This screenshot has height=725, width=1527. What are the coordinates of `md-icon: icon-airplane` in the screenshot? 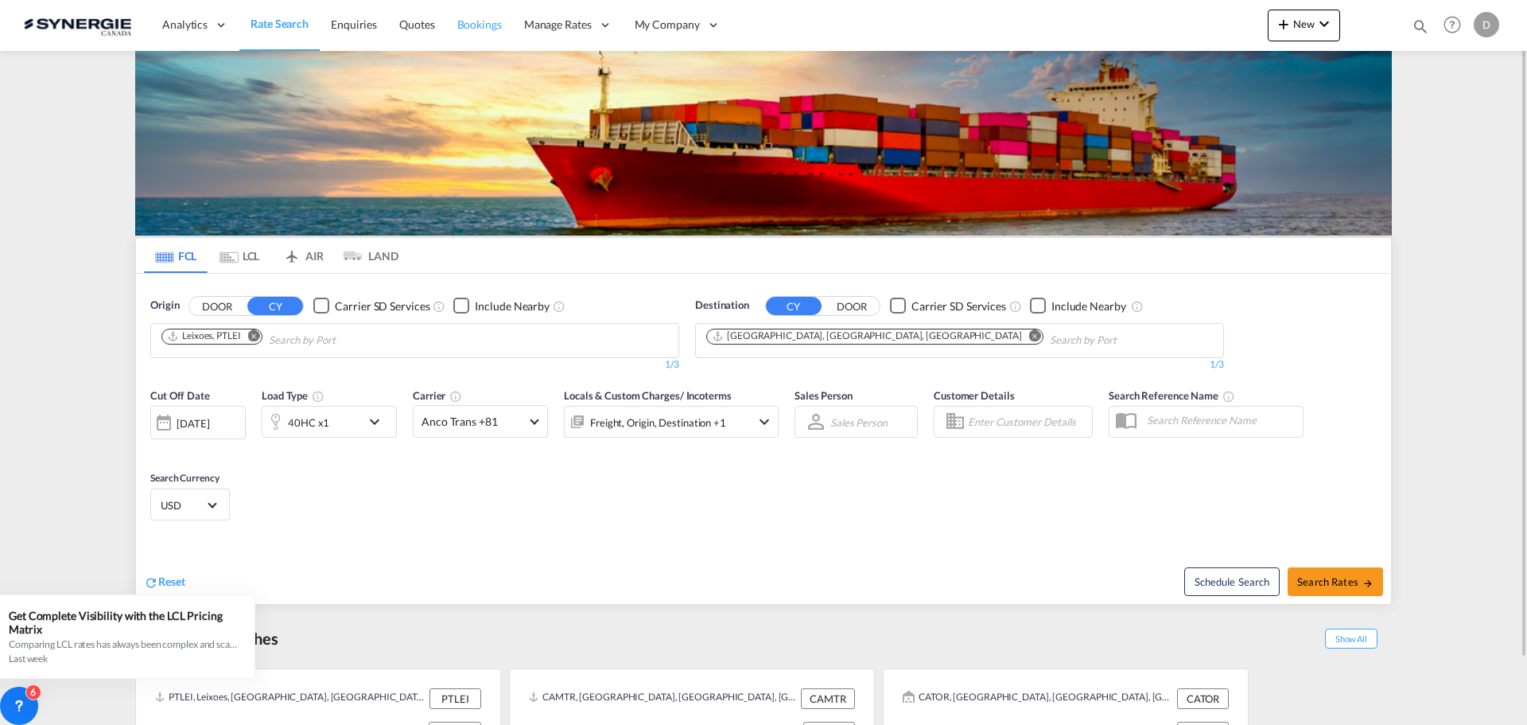 It's located at (292, 252).